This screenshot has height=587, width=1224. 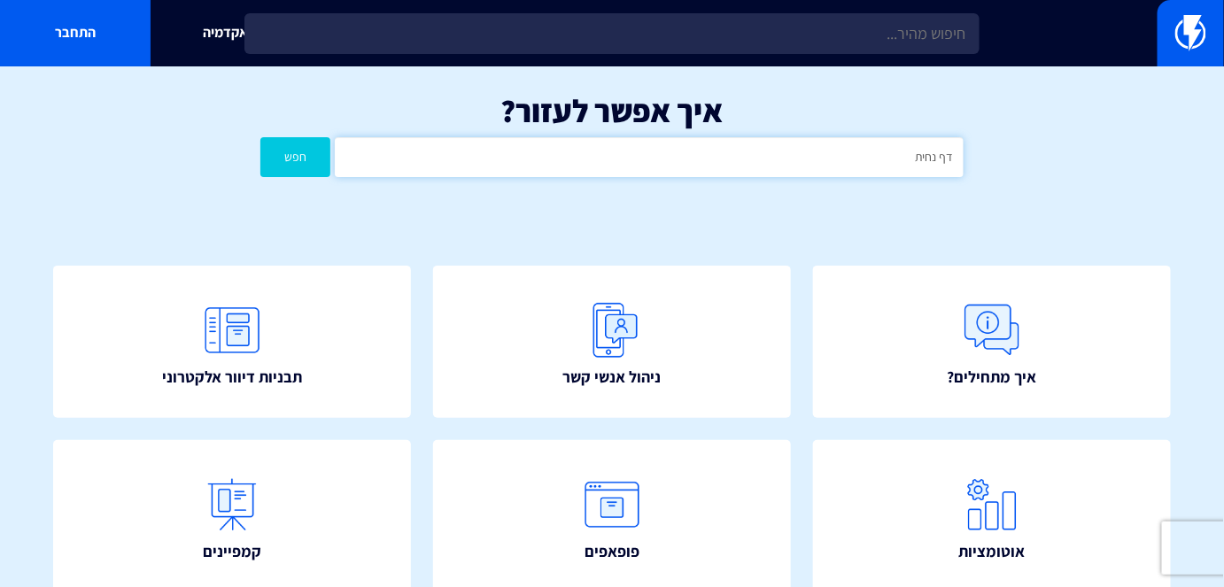 What do you see at coordinates (232, 377) in the screenshot?
I see `span: תבניות דיוור אלקטרוני` at bounding box center [232, 377].